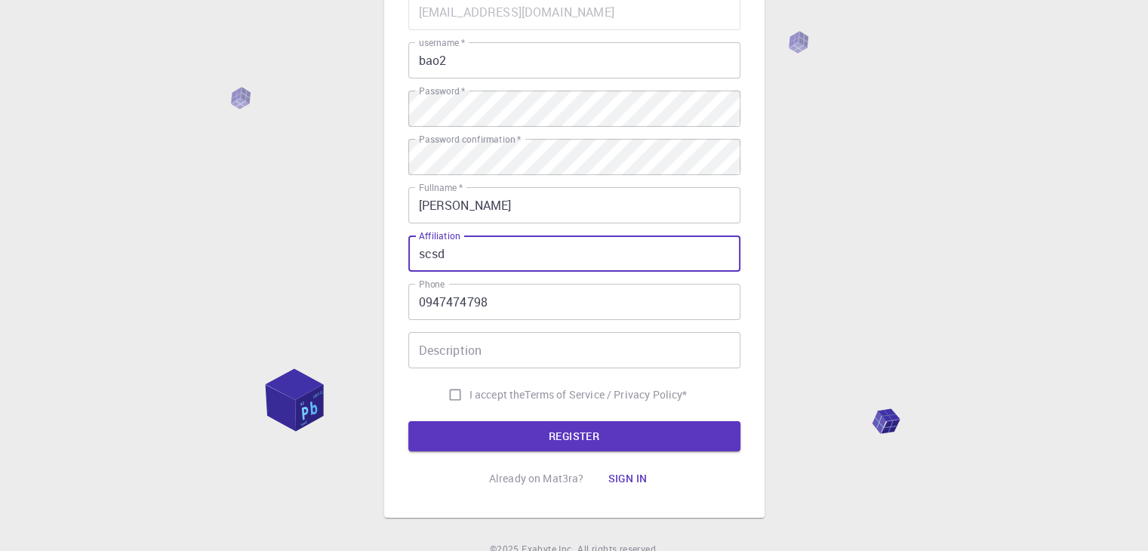 This screenshot has height=551, width=1148. What do you see at coordinates (627, 479) in the screenshot?
I see `a: Sign in` at bounding box center [627, 479].